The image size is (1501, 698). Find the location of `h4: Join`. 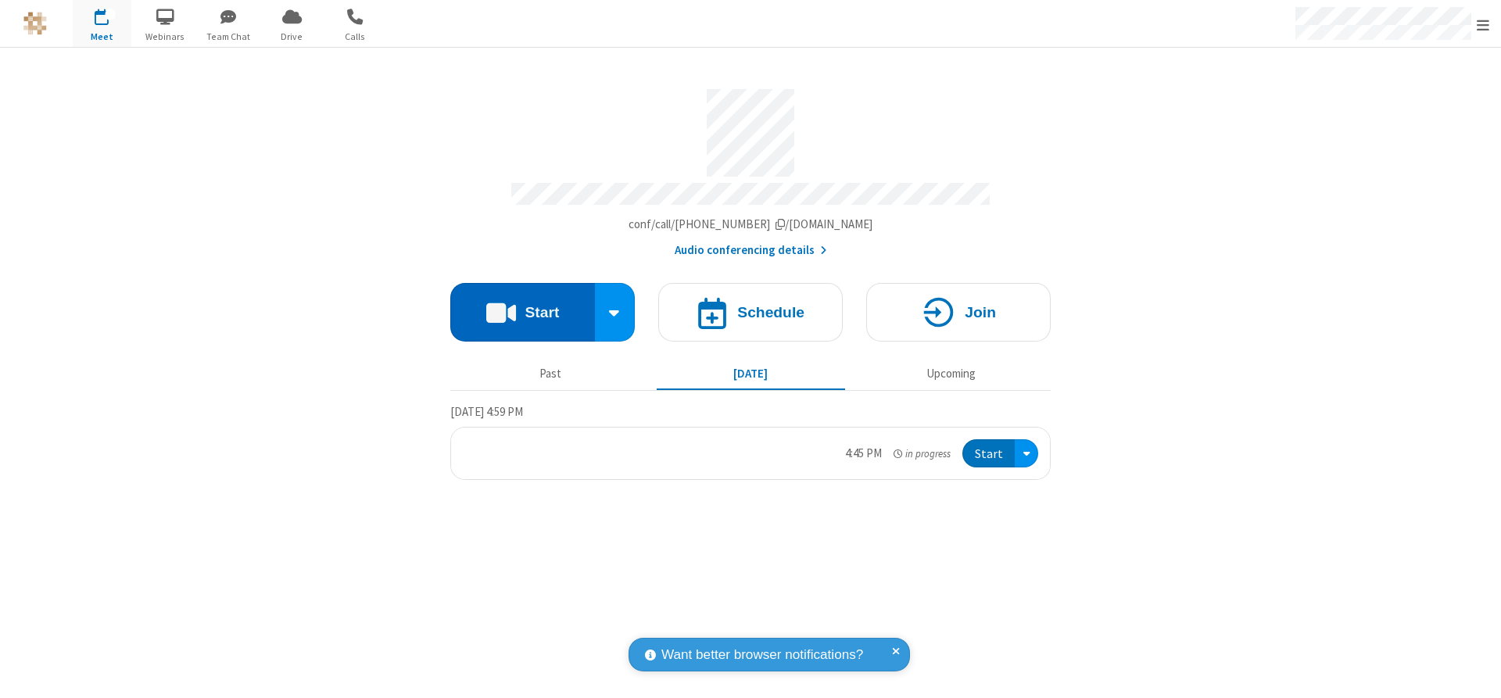

h4: Join is located at coordinates (980, 312).